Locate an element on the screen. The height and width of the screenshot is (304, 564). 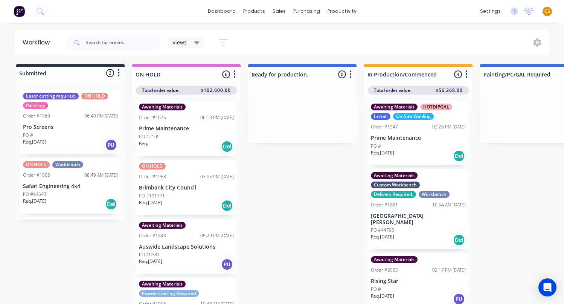
p: Brimbank City Council is located at coordinates (186, 187).